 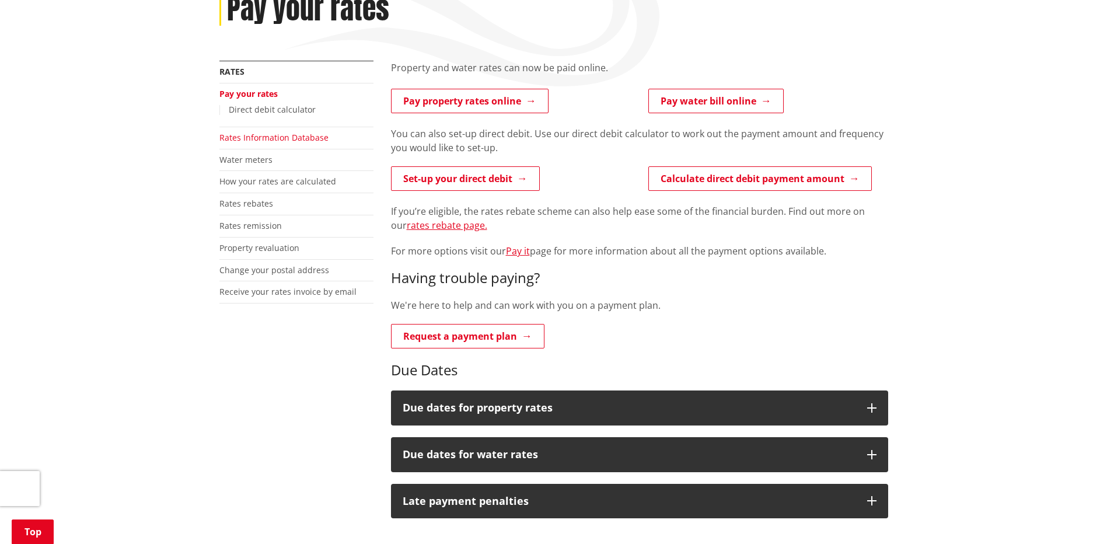 I want to click on a: Calculate direct debit payment amount, so click(x=760, y=179).